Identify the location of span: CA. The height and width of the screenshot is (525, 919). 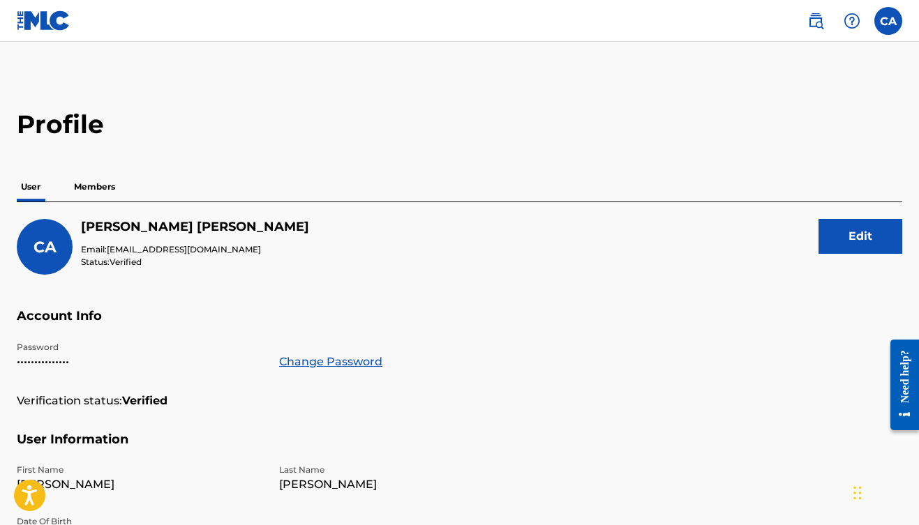
(45, 247).